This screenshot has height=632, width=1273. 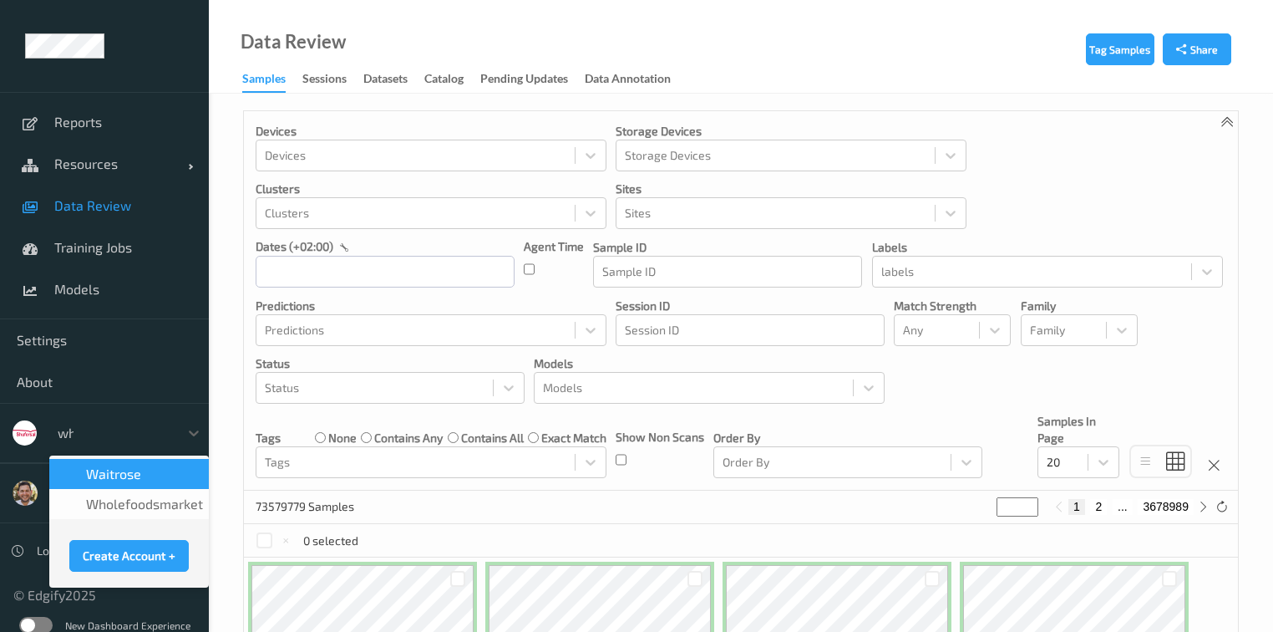 What do you see at coordinates (343, 438) in the screenshot?
I see `label: none` at bounding box center [343, 438].